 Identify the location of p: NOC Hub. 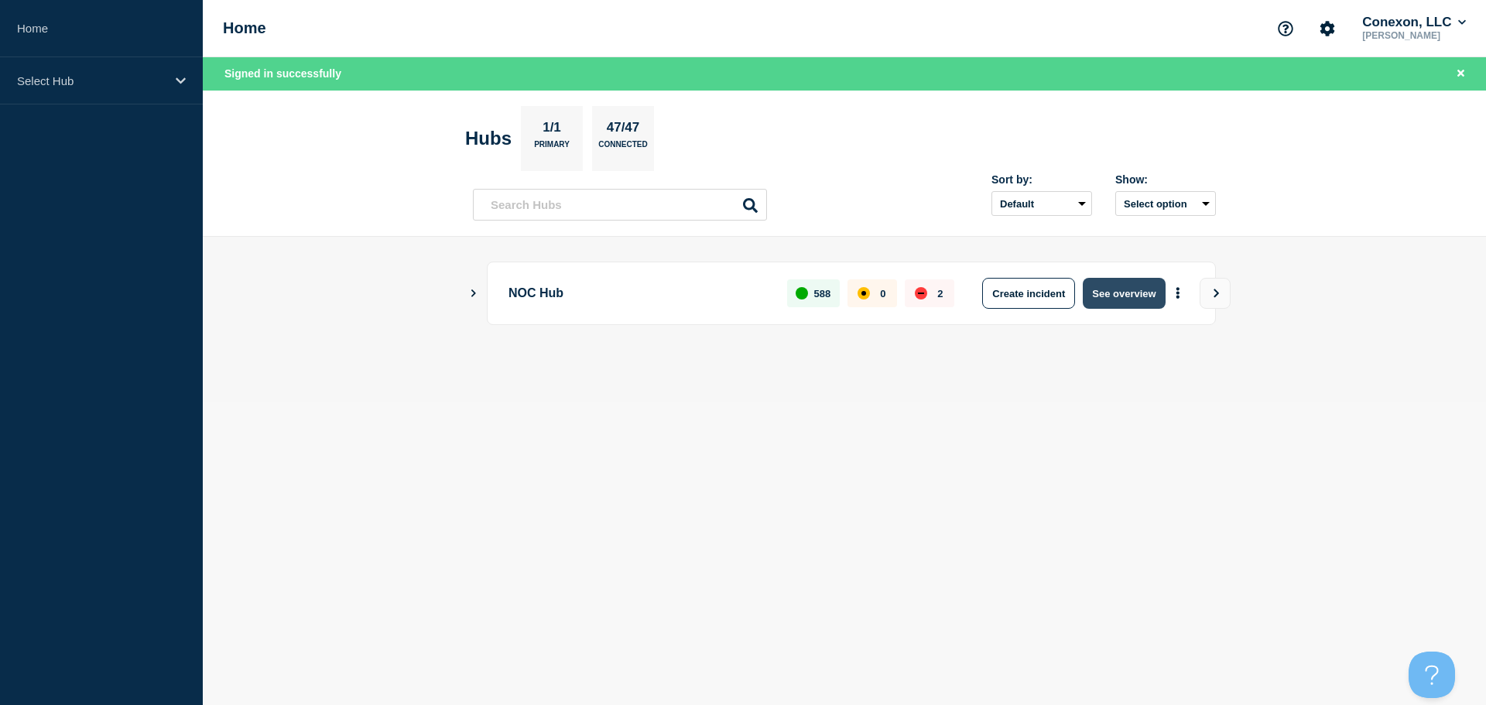
(638, 293).